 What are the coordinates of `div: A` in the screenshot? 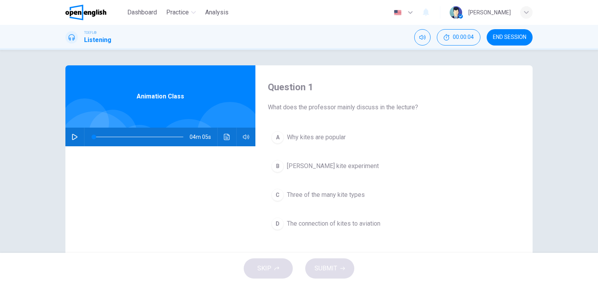 It's located at (277, 137).